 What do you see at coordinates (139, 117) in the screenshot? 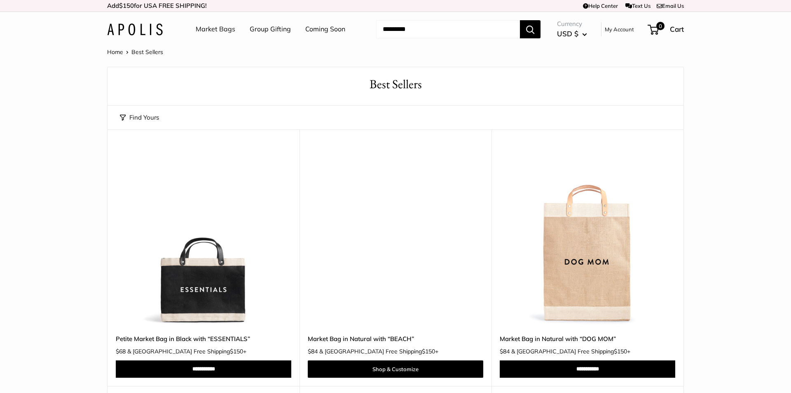
I see `button: Find Yours` at bounding box center [139, 117].